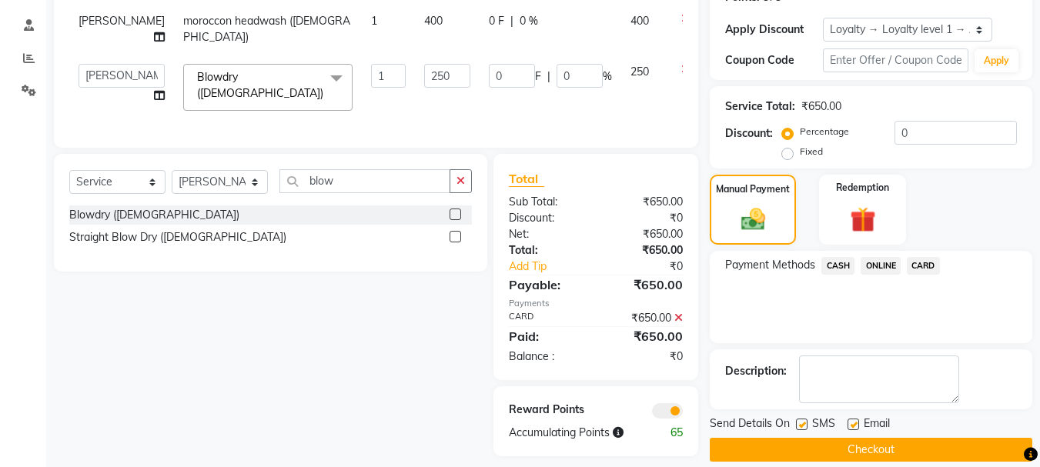  What do you see at coordinates (546, 202) in the screenshot?
I see `div: Sub Total:` at bounding box center [546, 202].